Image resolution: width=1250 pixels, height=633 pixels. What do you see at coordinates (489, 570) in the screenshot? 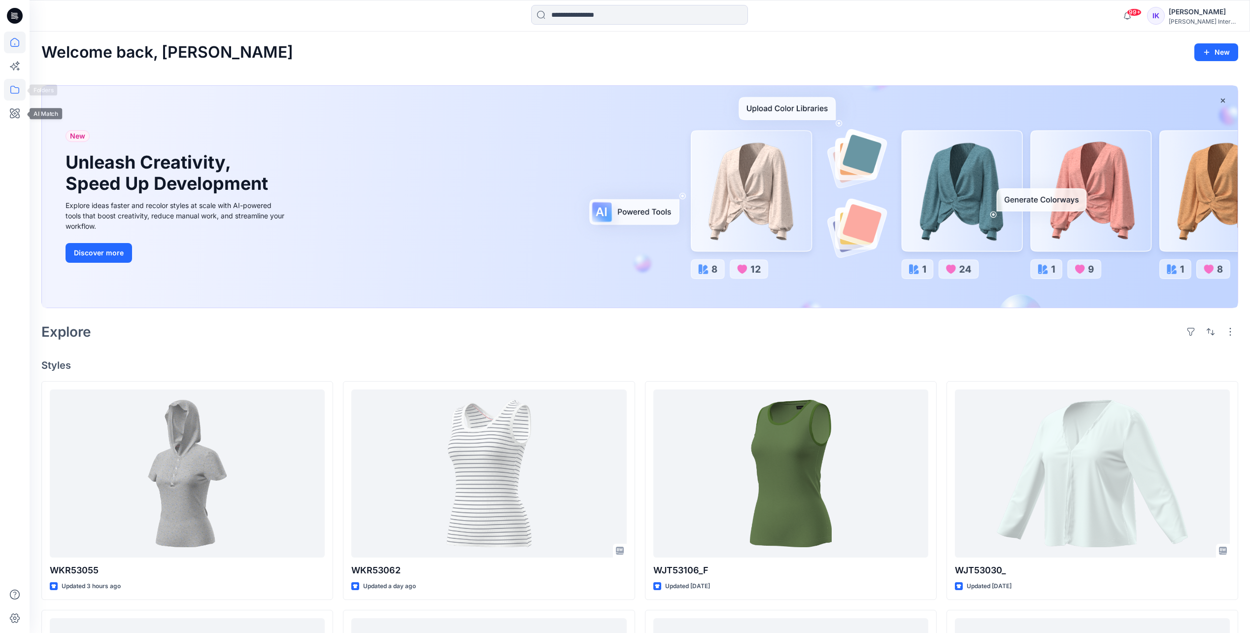
I see `p: WKR53062` at bounding box center [489, 570].